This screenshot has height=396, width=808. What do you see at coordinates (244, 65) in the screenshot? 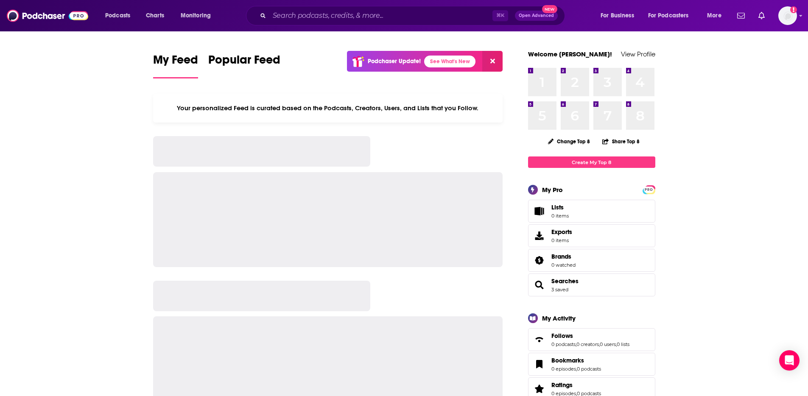
I see `a: Popular Feed` at bounding box center [244, 65].